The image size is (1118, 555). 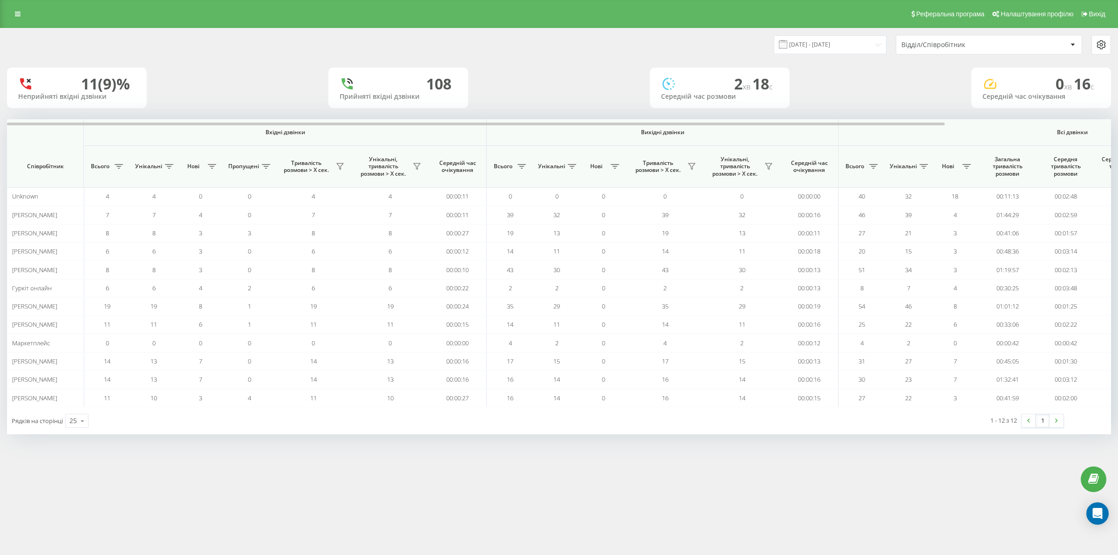 I want to click on div: 108, so click(x=439, y=84).